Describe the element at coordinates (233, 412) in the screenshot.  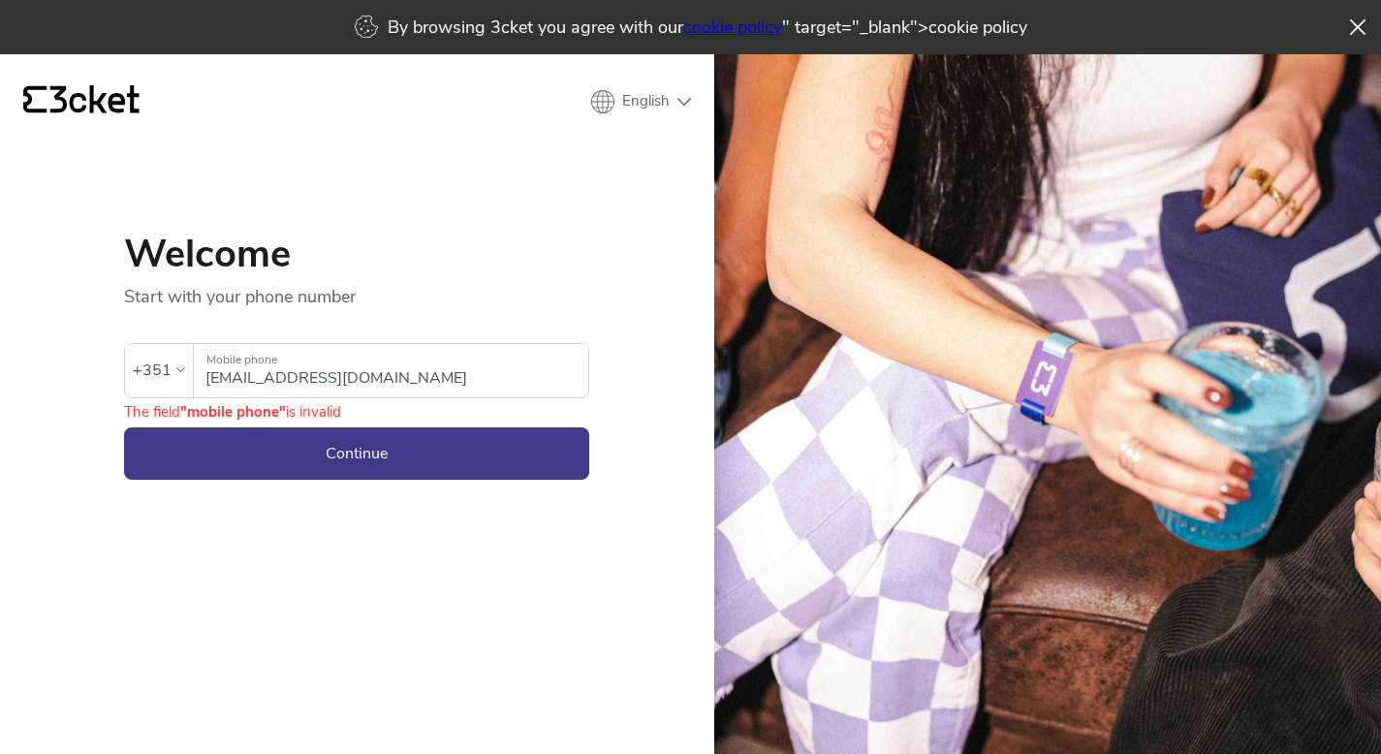
I see `b: "mobile phone"` at that location.